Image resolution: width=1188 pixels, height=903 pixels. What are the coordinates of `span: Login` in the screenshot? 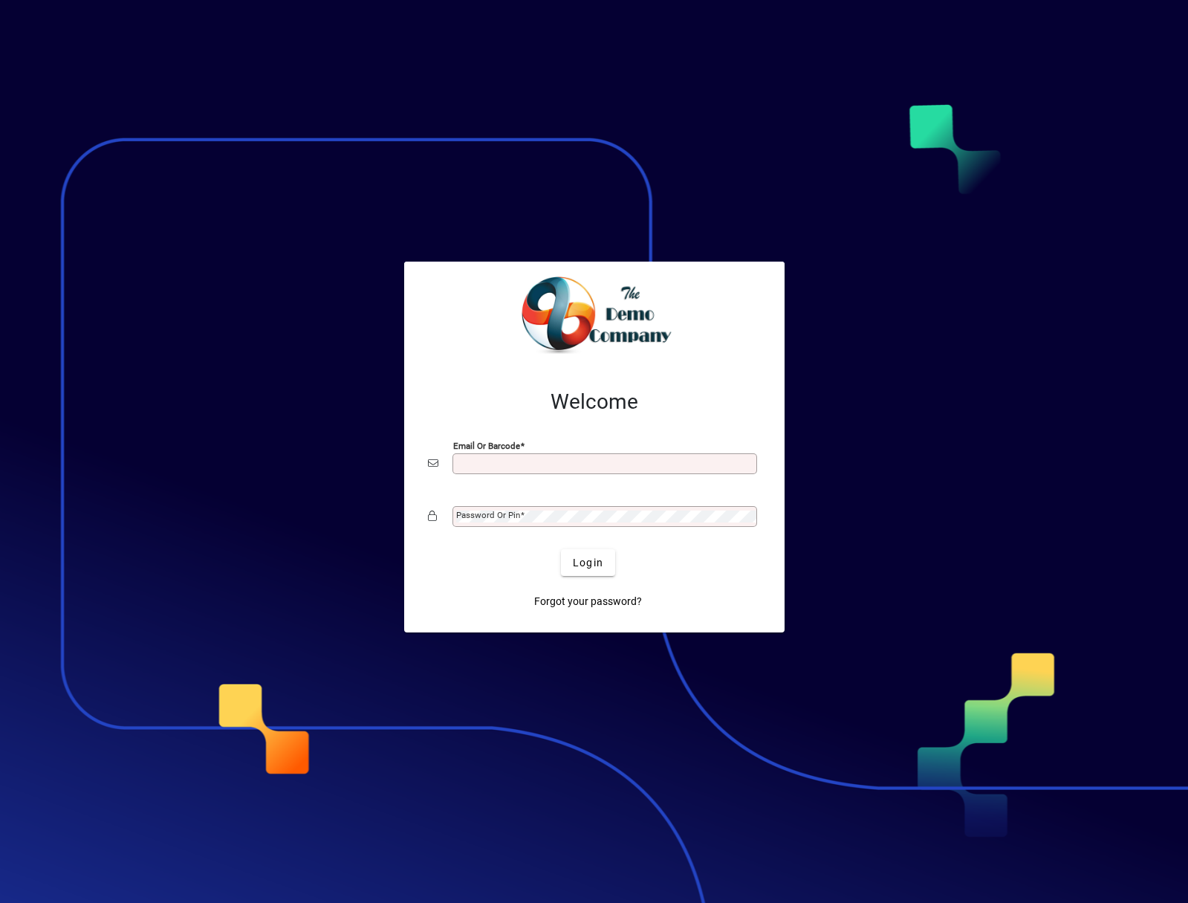 It's located at (588, 562).